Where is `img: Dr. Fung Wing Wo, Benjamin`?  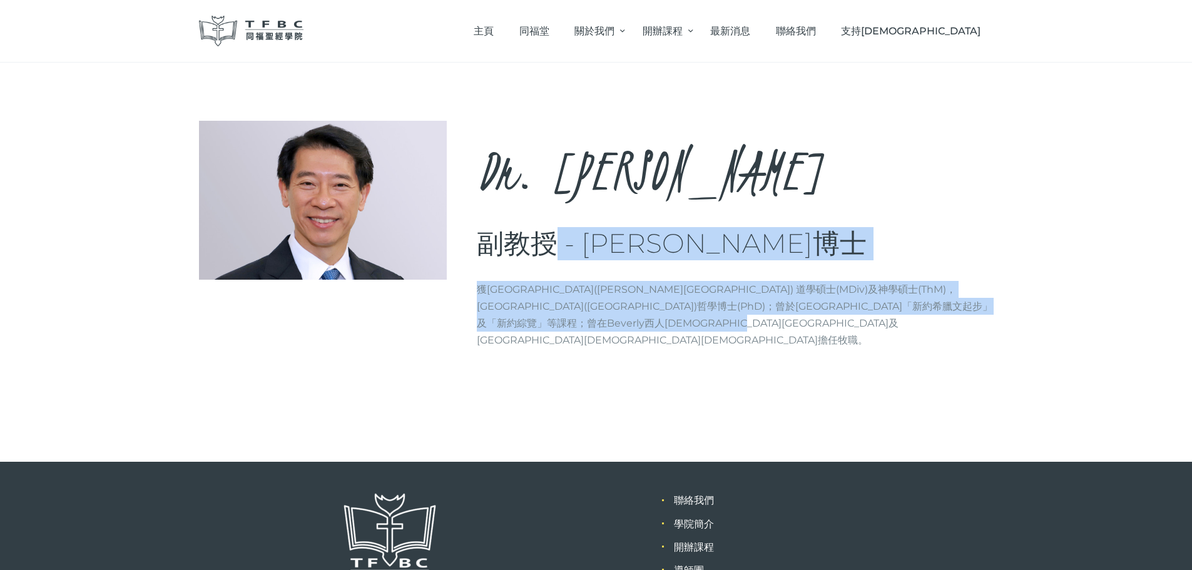 img: Dr. Fung Wing Wo, Benjamin is located at coordinates (323, 200).